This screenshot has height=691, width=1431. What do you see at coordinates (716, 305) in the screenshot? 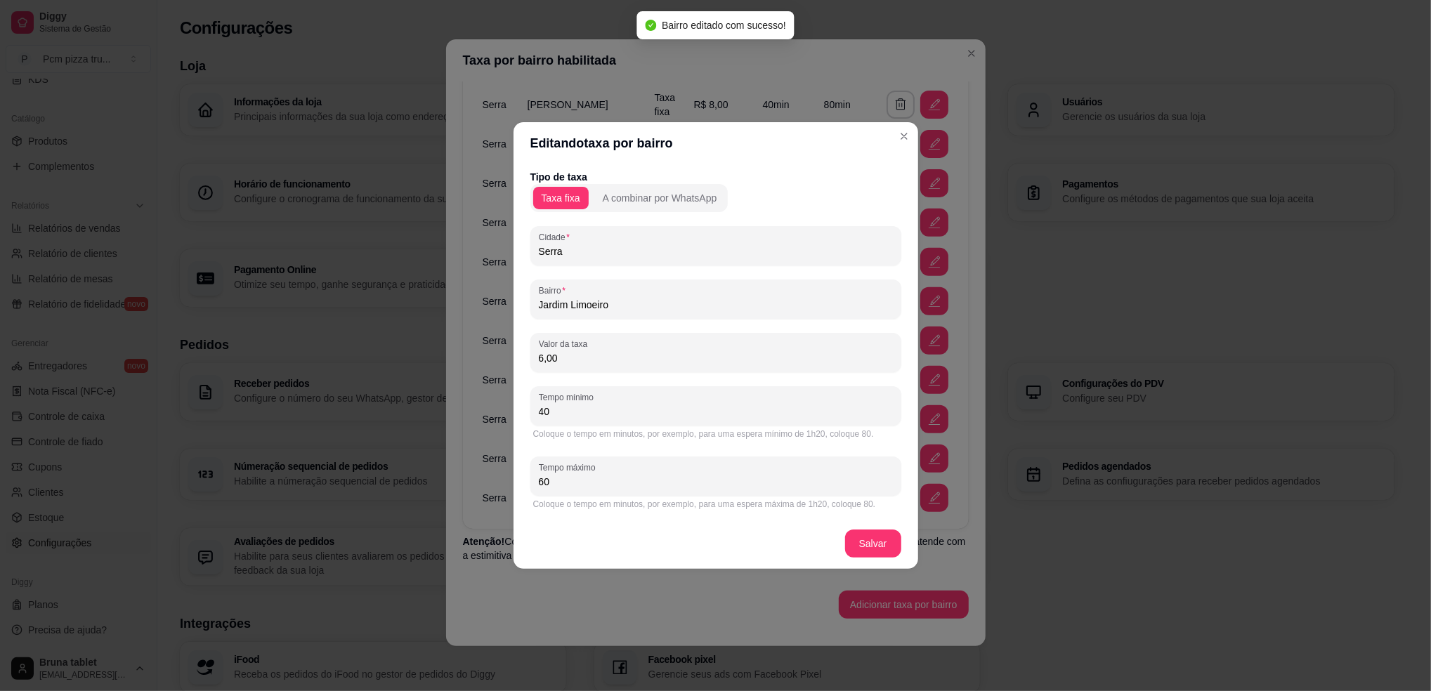
I see `input: Bairro` at bounding box center [716, 305].